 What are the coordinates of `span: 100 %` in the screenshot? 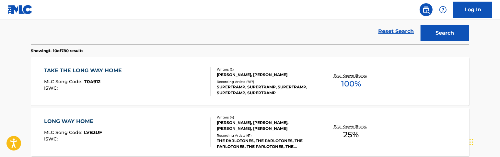 It's located at (351, 84).